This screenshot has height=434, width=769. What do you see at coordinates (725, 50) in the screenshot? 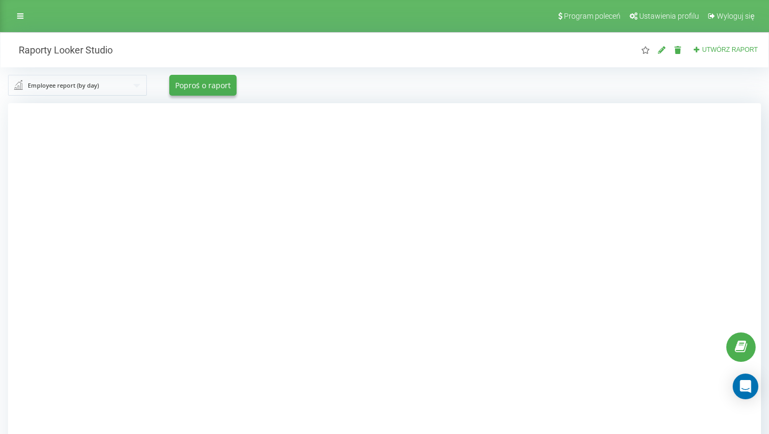
I see `button: Utwórz raport` at bounding box center [725, 50].